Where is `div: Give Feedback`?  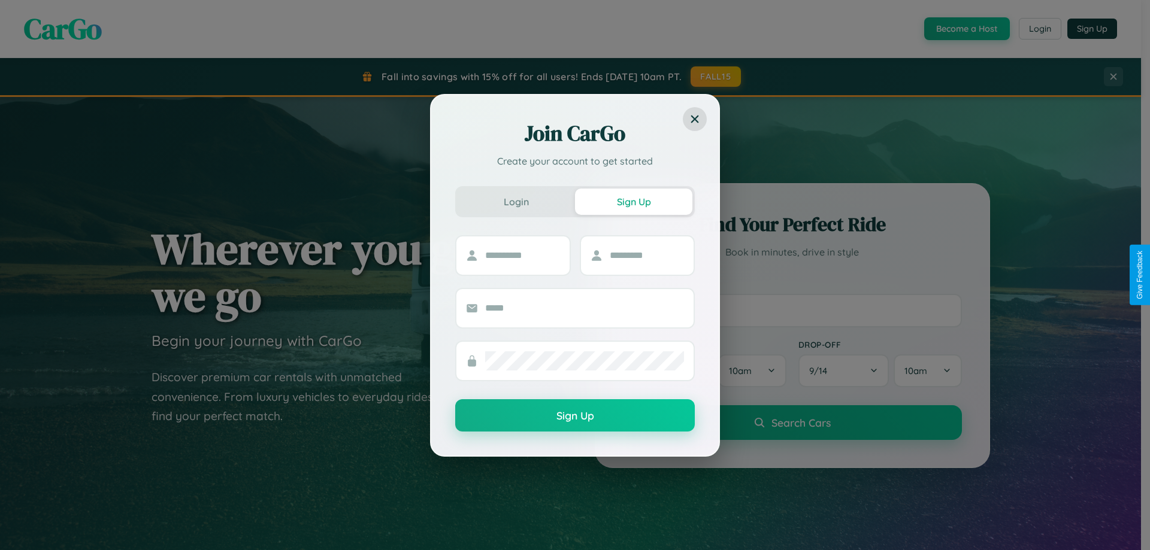 div: Give Feedback is located at coordinates (1140, 275).